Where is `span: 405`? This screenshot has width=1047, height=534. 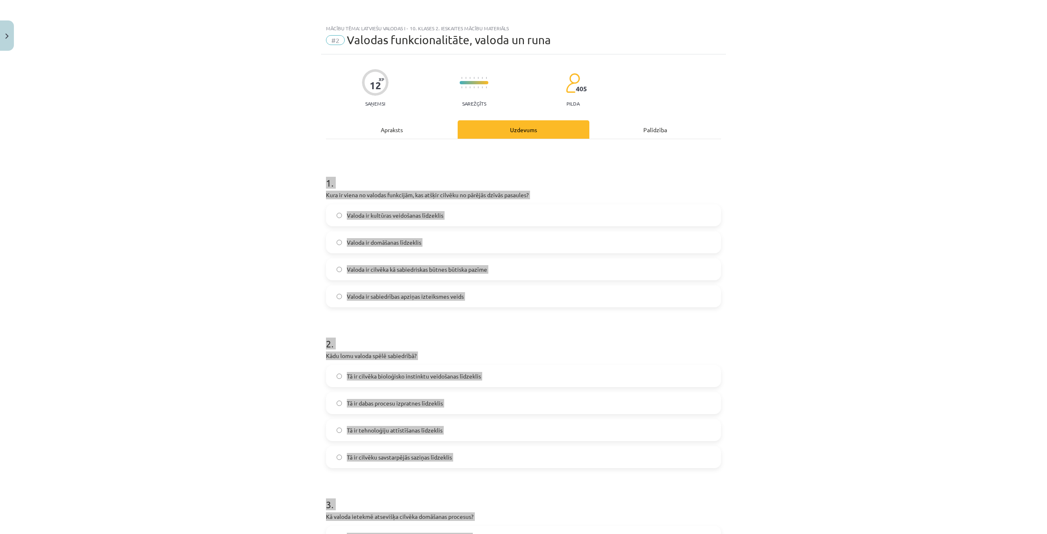 span: 405 is located at coordinates (581, 89).